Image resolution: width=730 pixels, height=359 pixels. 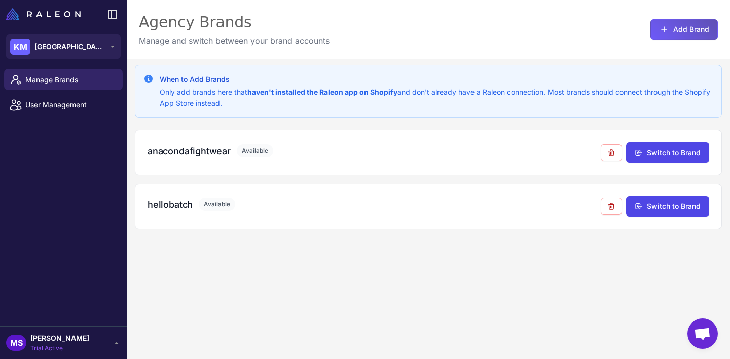 I want to click on h3: hellobatch, so click(x=170, y=204).